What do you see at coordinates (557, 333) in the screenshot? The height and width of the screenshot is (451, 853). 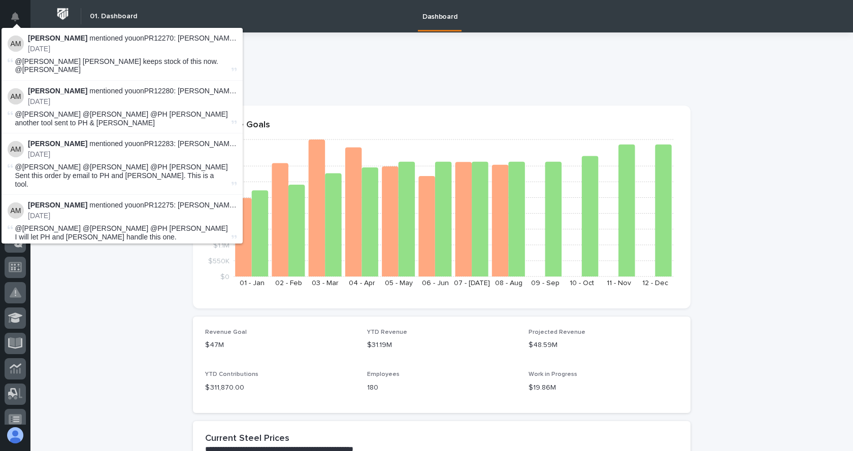 I see `span: Projected Revenue` at bounding box center [557, 333].